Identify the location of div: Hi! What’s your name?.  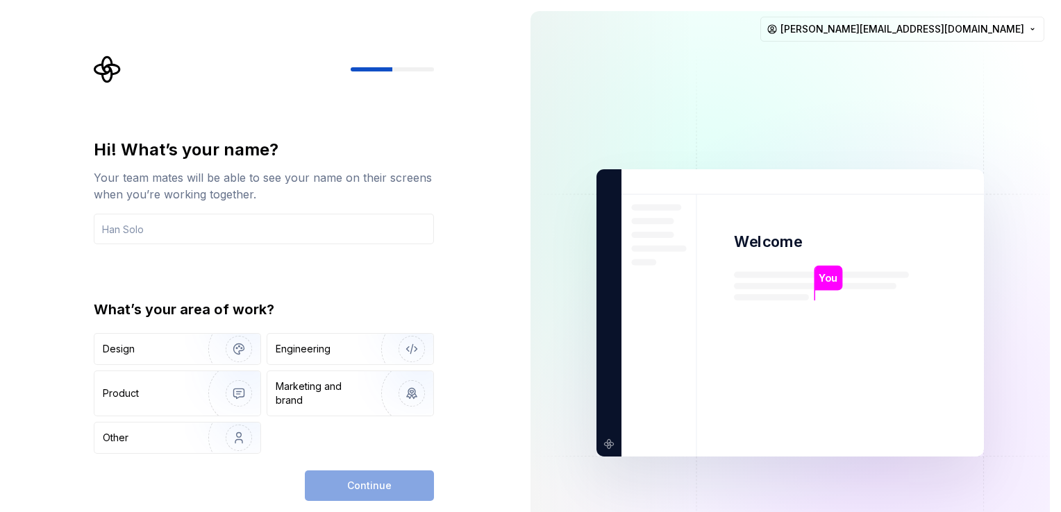
(264, 150).